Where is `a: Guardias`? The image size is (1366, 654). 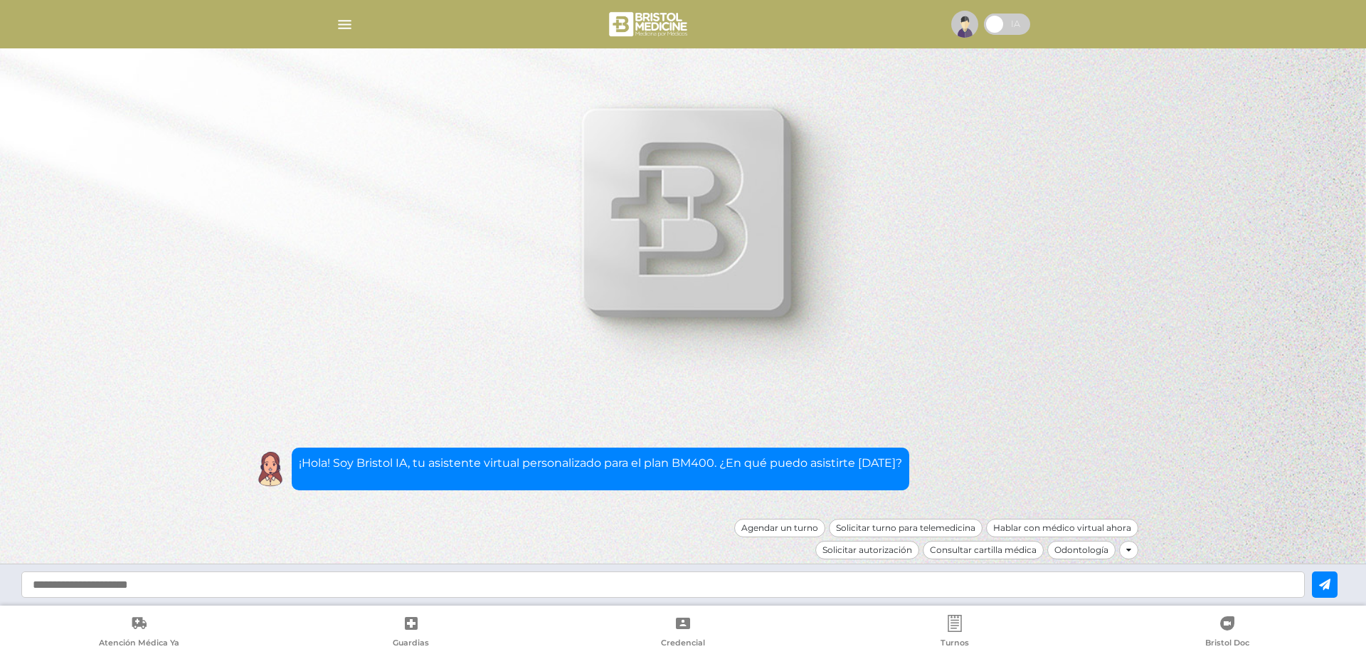
a: Guardias is located at coordinates (411, 632).